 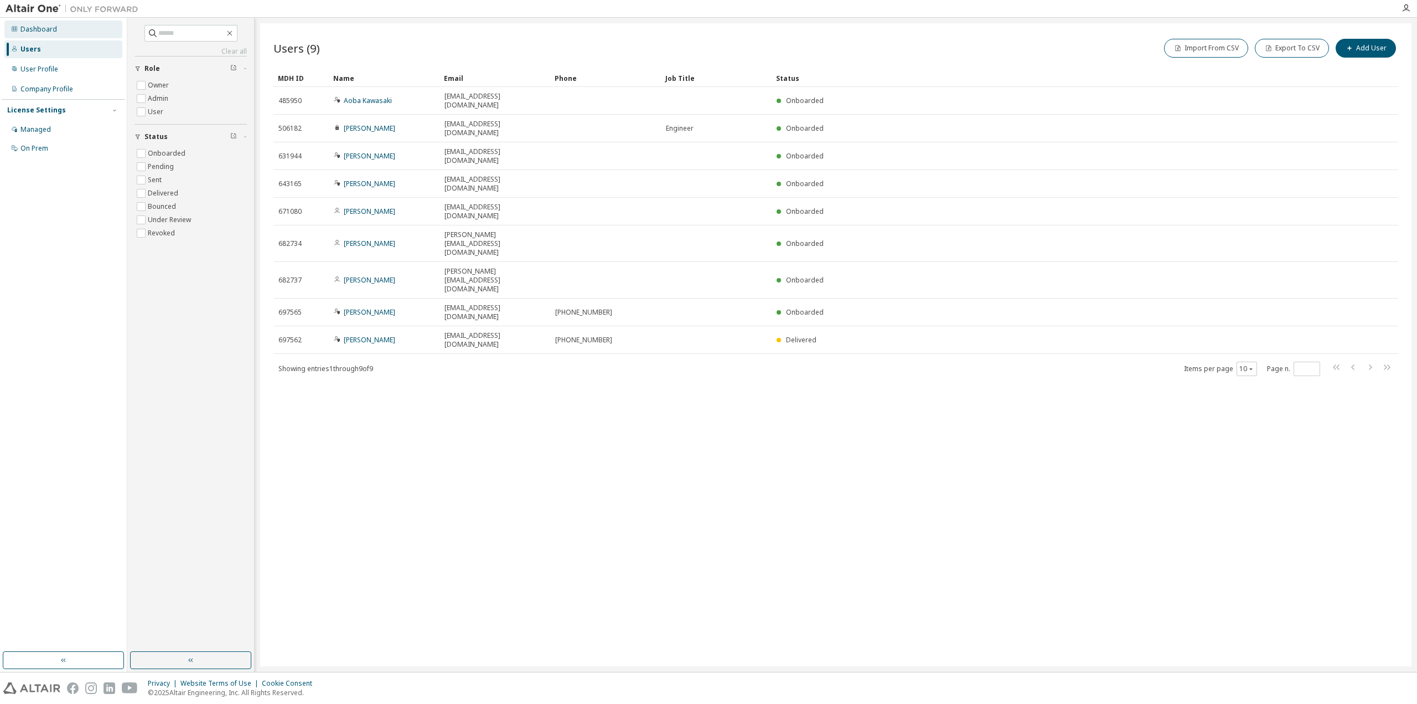 What do you see at coordinates (159, 85) in the screenshot?
I see `label: Owner` at bounding box center [159, 85].